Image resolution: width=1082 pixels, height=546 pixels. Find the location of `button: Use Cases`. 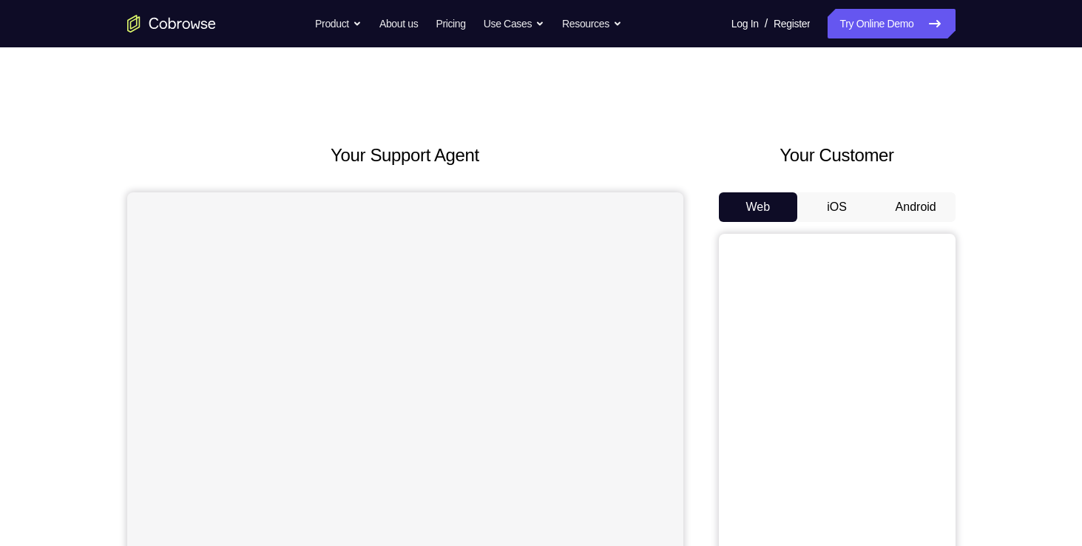

button: Use Cases is located at coordinates (514, 24).